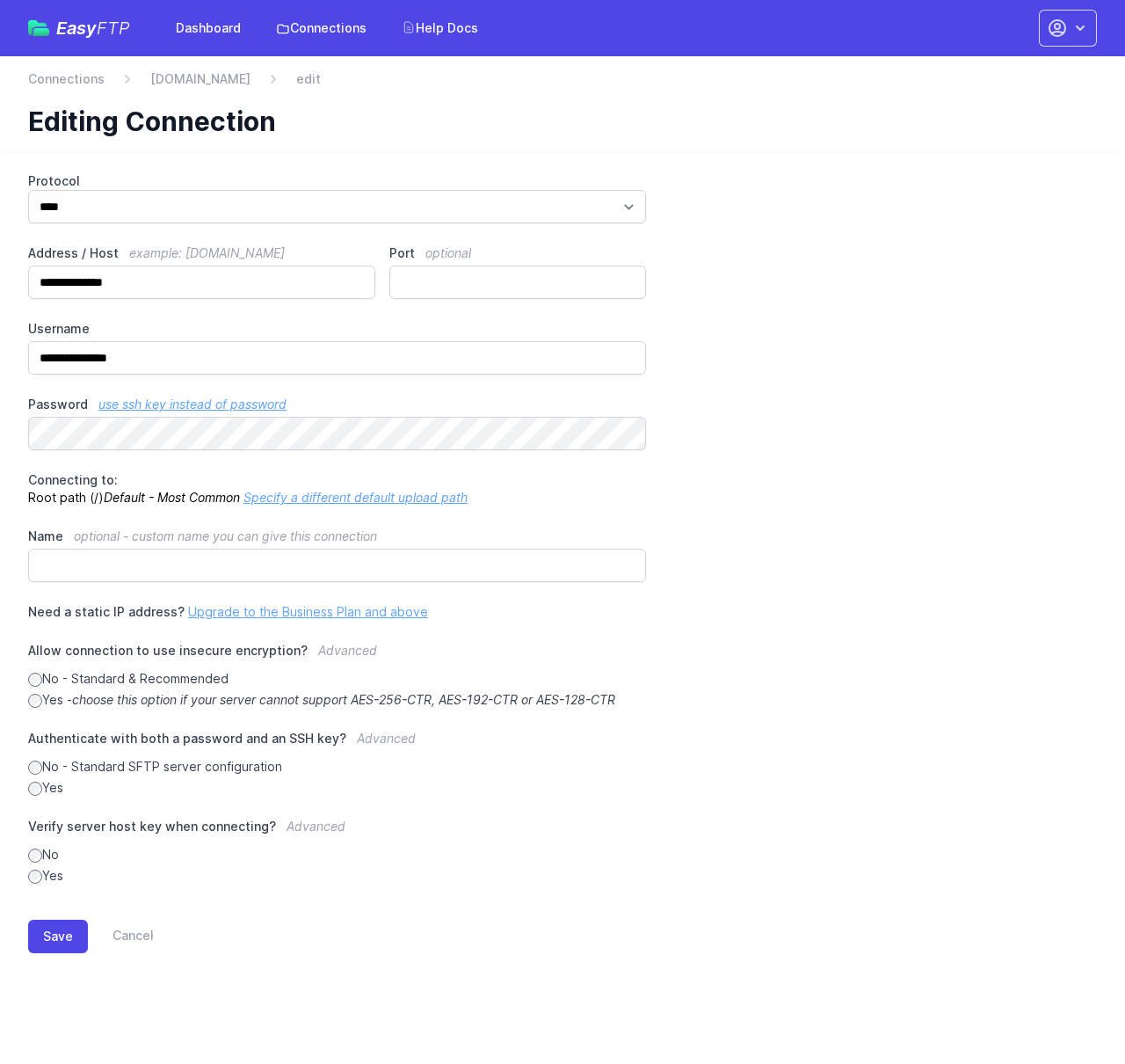 Image resolution: width=1125 pixels, height=1064 pixels. I want to click on span: Easy, so click(93, 28).